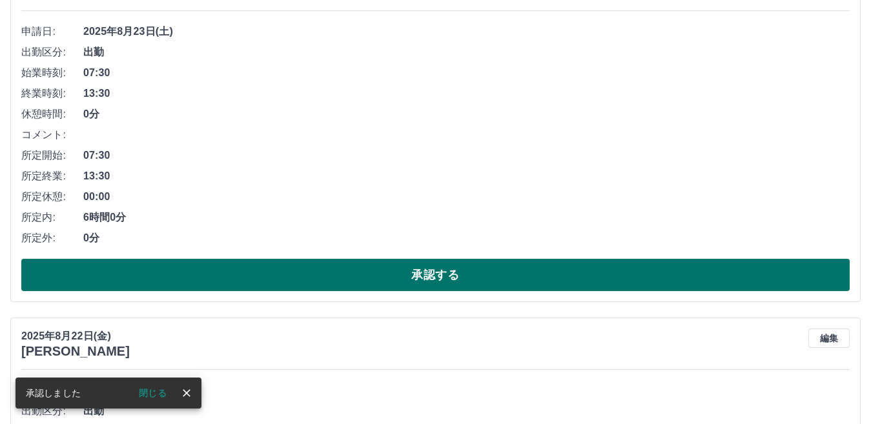  What do you see at coordinates (466, 197) in the screenshot?
I see `span: 00:00` at bounding box center [466, 197].